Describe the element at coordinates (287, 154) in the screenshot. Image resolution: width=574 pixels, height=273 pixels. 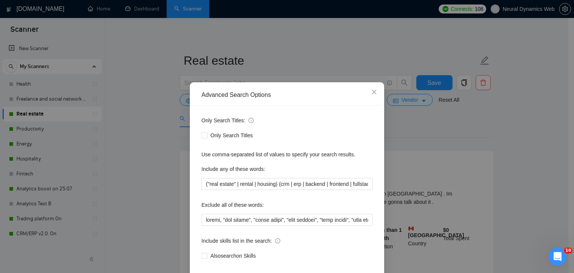
I see `div: Use comma-separated list of values to specify your search results.` at that location.